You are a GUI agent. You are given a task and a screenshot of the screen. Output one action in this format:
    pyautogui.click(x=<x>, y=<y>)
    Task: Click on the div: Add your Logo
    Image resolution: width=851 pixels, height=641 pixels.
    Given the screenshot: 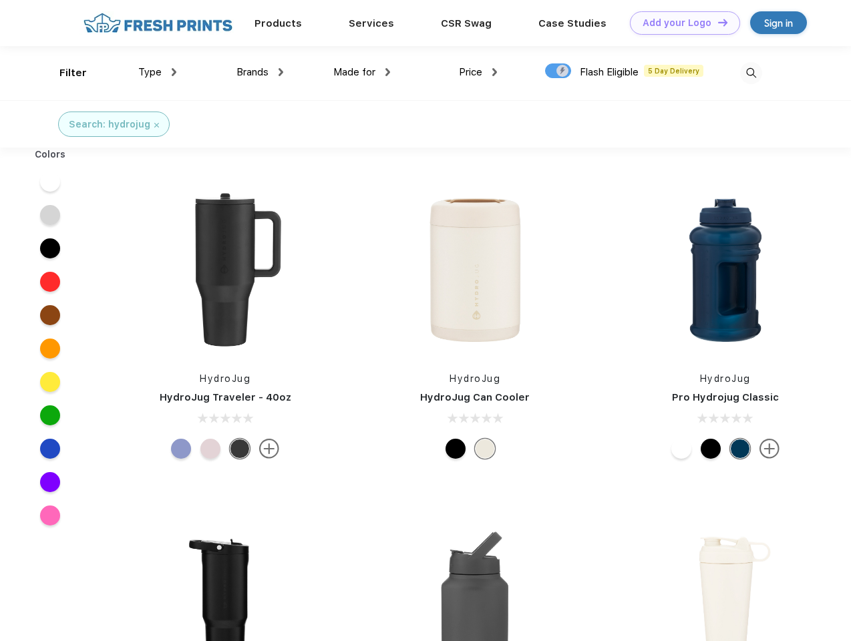 What is the action you would take?
    pyautogui.click(x=677, y=23)
    